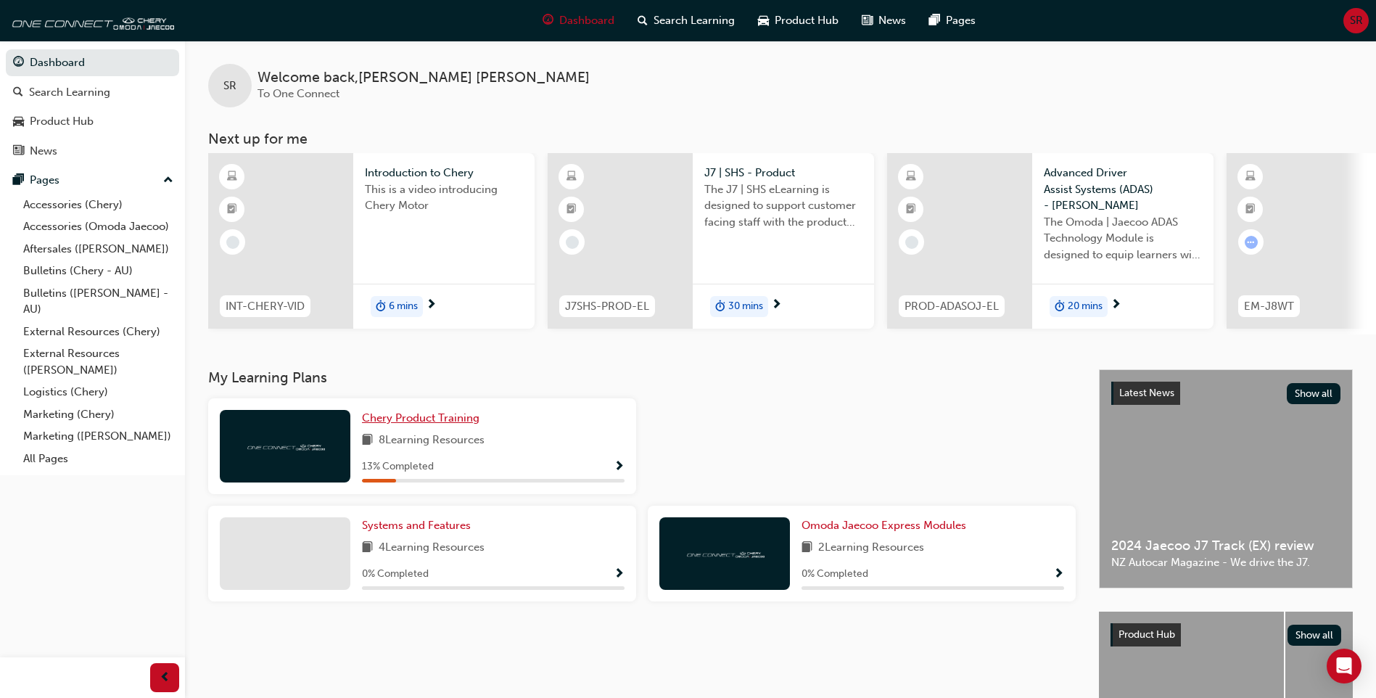 The height and width of the screenshot is (698, 1376). Describe the element at coordinates (694, 20) in the screenshot. I see `span: Search Learning` at that location.